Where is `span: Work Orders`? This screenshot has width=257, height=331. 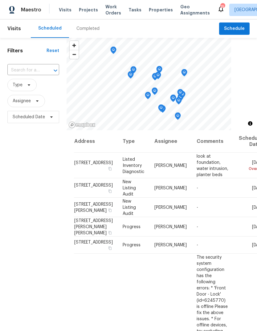
span: Work Orders is located at coordinates (113, 10).